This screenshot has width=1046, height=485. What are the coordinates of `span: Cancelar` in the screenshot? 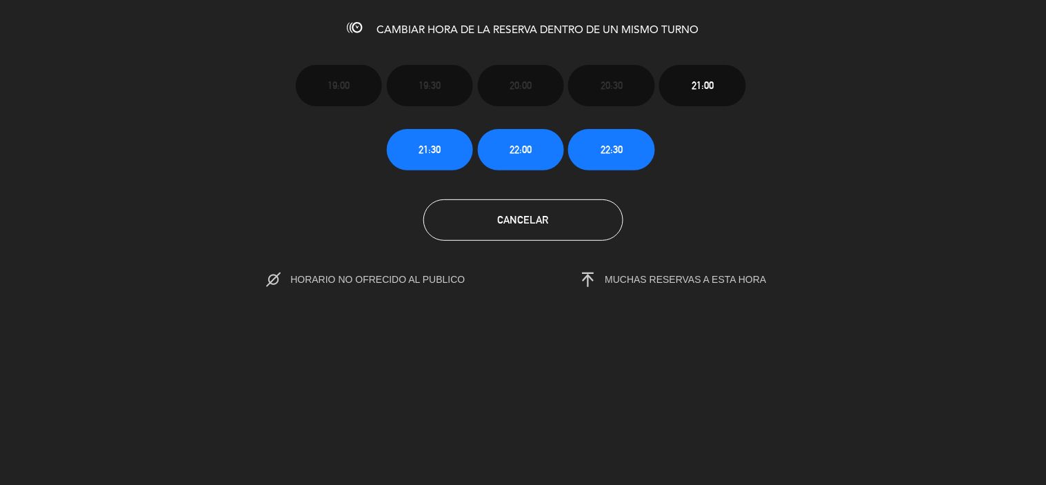 It's located at (523, 219).